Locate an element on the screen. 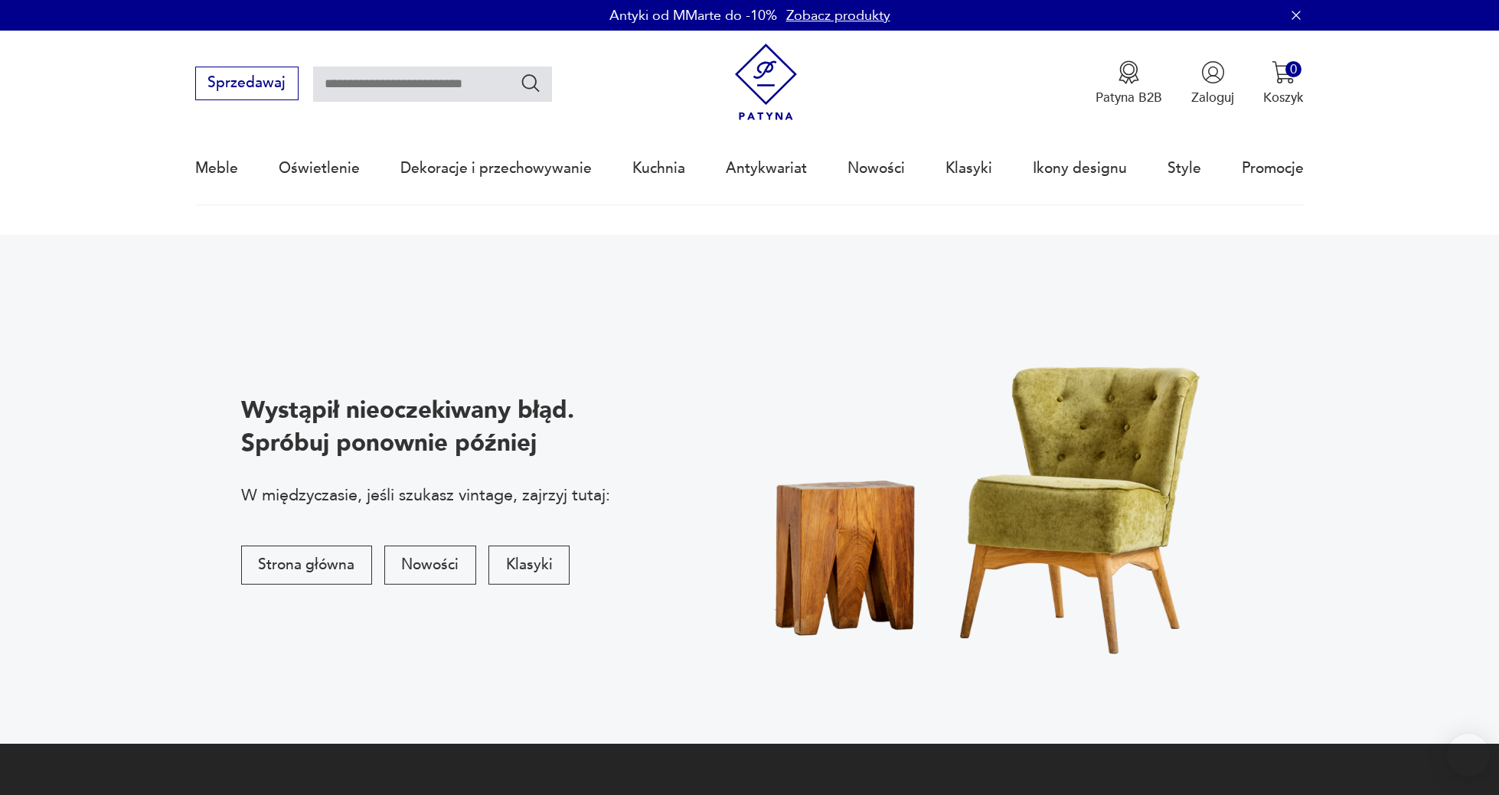 The height and width of the screenshot is (795, 1499). button: Sprzedawaj is located at coordinates (246, 83).